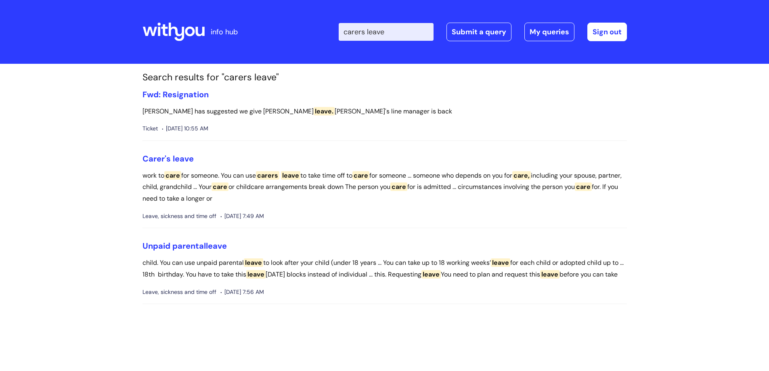 The height and width of the screenshot is (371, 769). Describe the element at coordinates (549, 32) in the screenshot. I see `a: My queries` at that location.